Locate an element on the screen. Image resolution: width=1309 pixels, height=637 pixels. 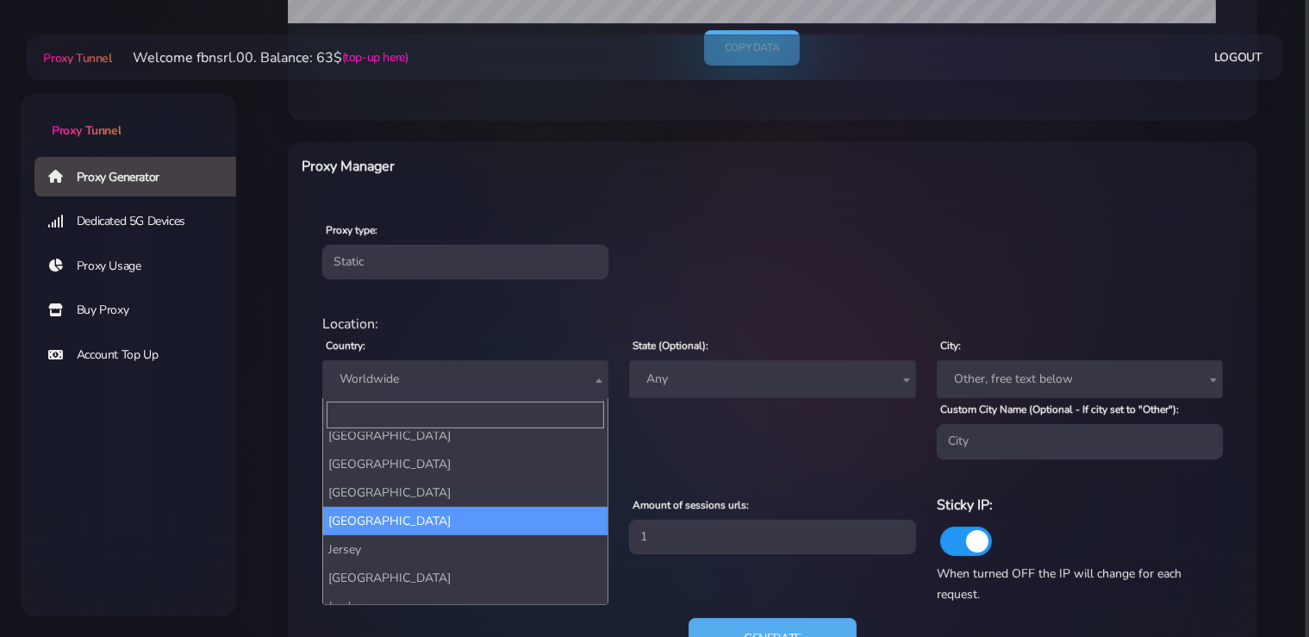
span: Any is located at coordinates (772, 379).